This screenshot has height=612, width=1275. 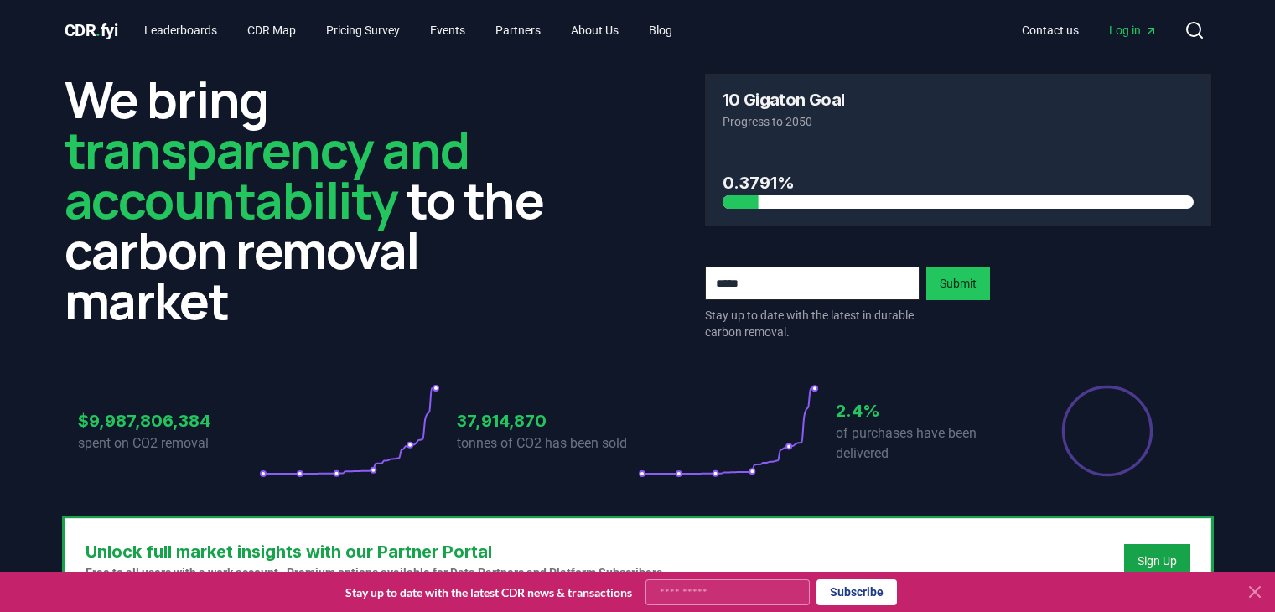 I want to click on a: Sign Up, so click(x=1157, y=561).